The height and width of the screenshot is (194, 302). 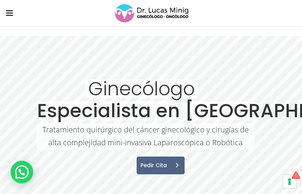 I want to click on rs-layer: Tratamiento quirúrgico del cáncer ginecológico y cirugías de alta complejidad mini-invasiva Lapar..., so click(x=146, y=136).